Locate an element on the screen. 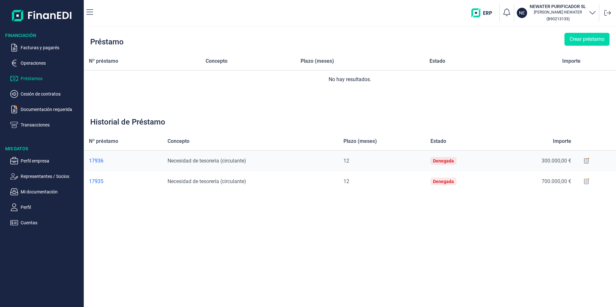 This screenshot has width=616, height=307. button: Perfil is located at coordinates (46, 207).